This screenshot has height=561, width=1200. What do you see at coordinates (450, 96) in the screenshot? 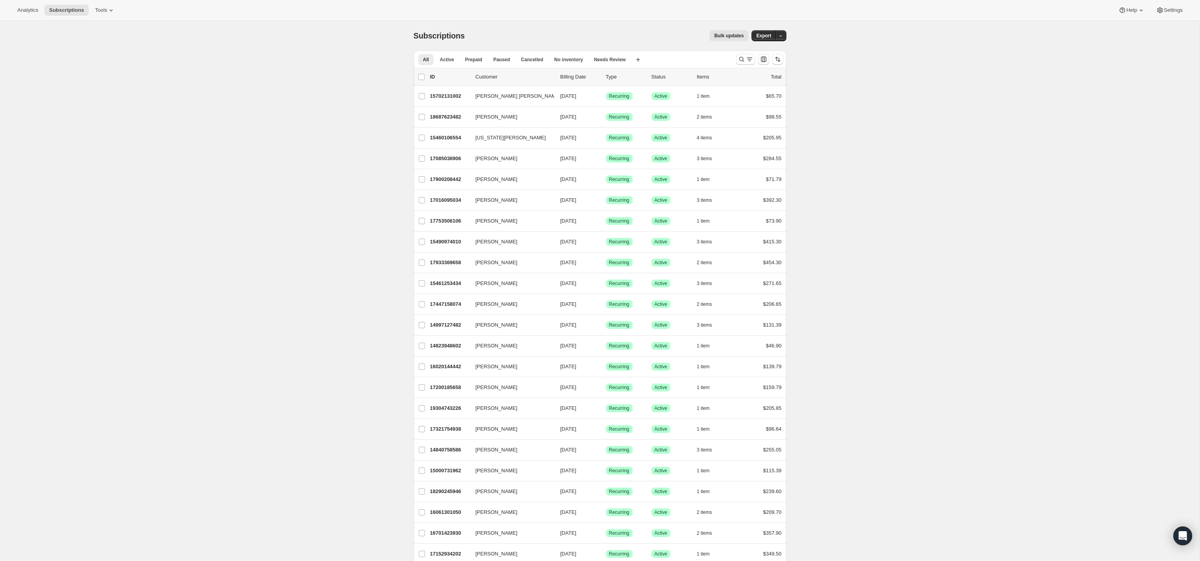
I see `p: 15702131002` at bounding box center [450, 96].